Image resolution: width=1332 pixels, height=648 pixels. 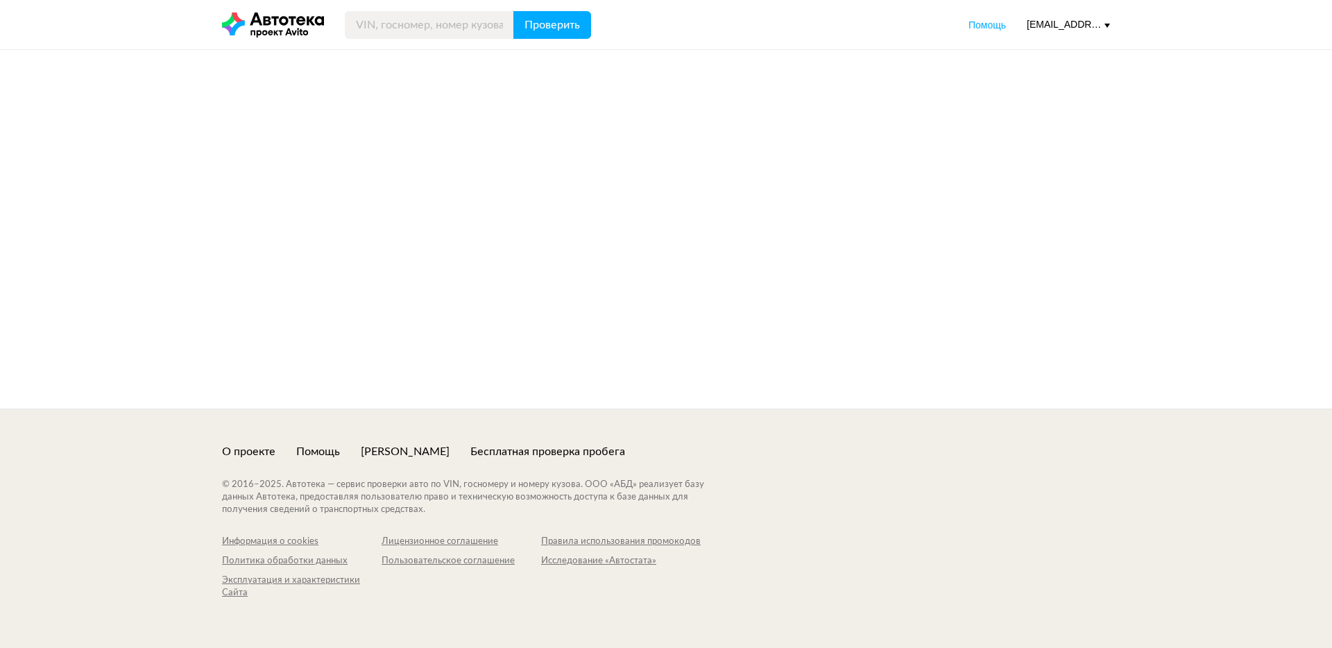 What do you see at coordinates (477, 497) in the screenshot?
I see `div: © 2016– 2025 . Автотека — сервис проверки авто по VIN, госномеру и номеру кузова. ООО «АБД» реали...` at bounding box center [477, 497].